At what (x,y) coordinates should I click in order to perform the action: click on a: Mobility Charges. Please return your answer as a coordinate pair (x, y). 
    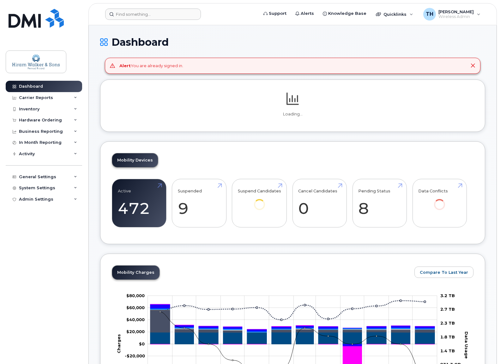
    Looking at the image, I should click on (136, 273).